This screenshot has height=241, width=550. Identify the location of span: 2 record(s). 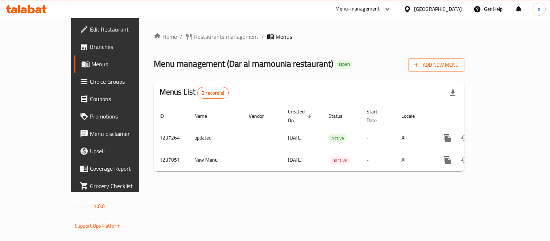
(213, 93).